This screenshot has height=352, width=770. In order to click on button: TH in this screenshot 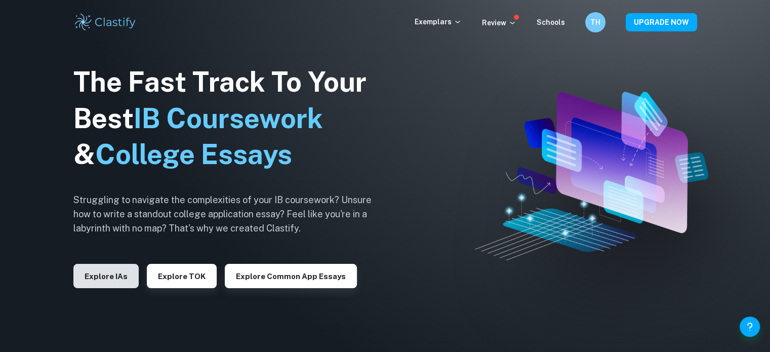, I will do `click(595, 22)`.